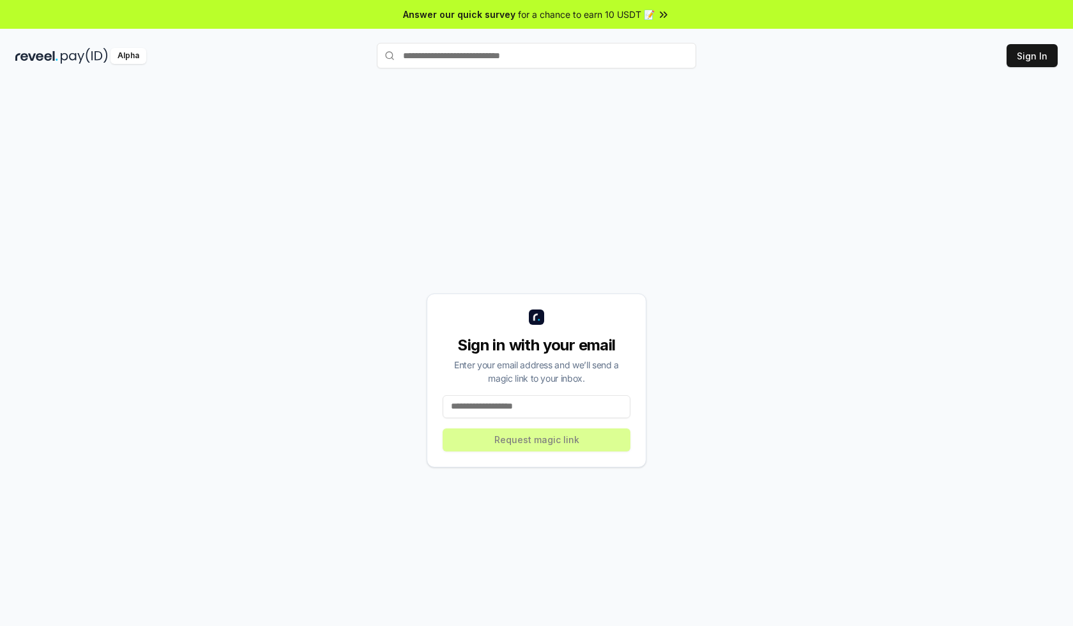 This screenshot has height=626, width=1073. I want to click on div: Sign in with your email, so click(537, 345).